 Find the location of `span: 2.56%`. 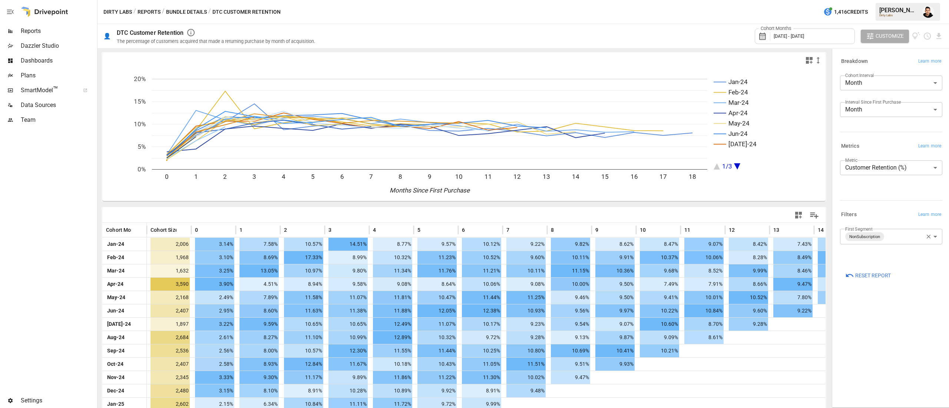

span: 2.56% is located at coordinates (215, 351).